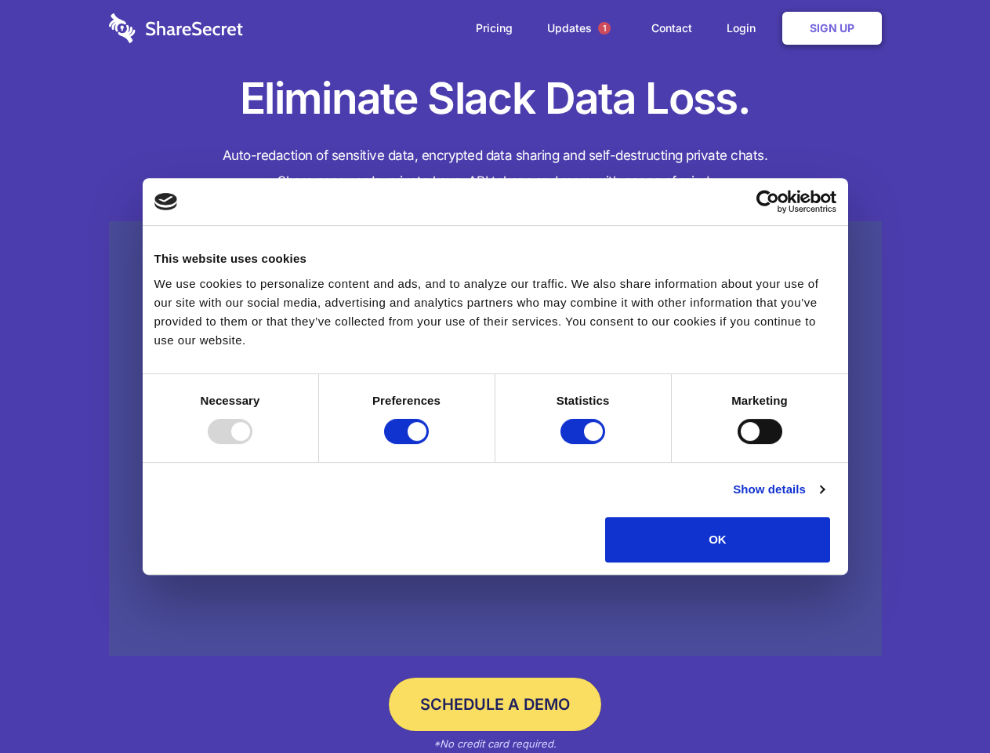 Image resolution: width=990 pixels, height=753 pixels. Describe the element at coordinates (672, 28) in the screenshot. I see `a: Contact` at that location.